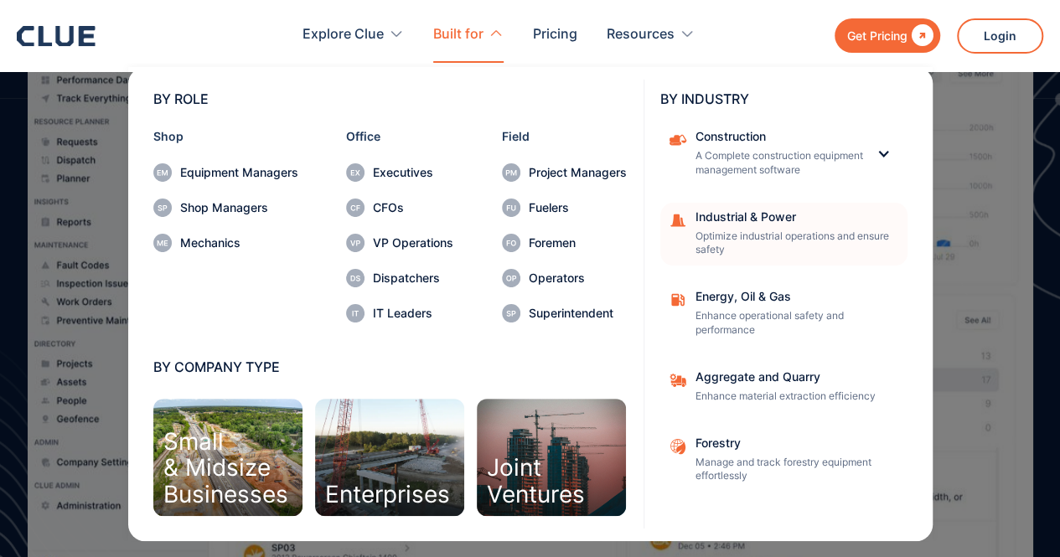 The width and height of the screenshot is (1060, 557). What do you see at coordinates (779, 163) in the screenshot?
I see `p: A Complete construction equipment management software` at bounding box center [779, 163].